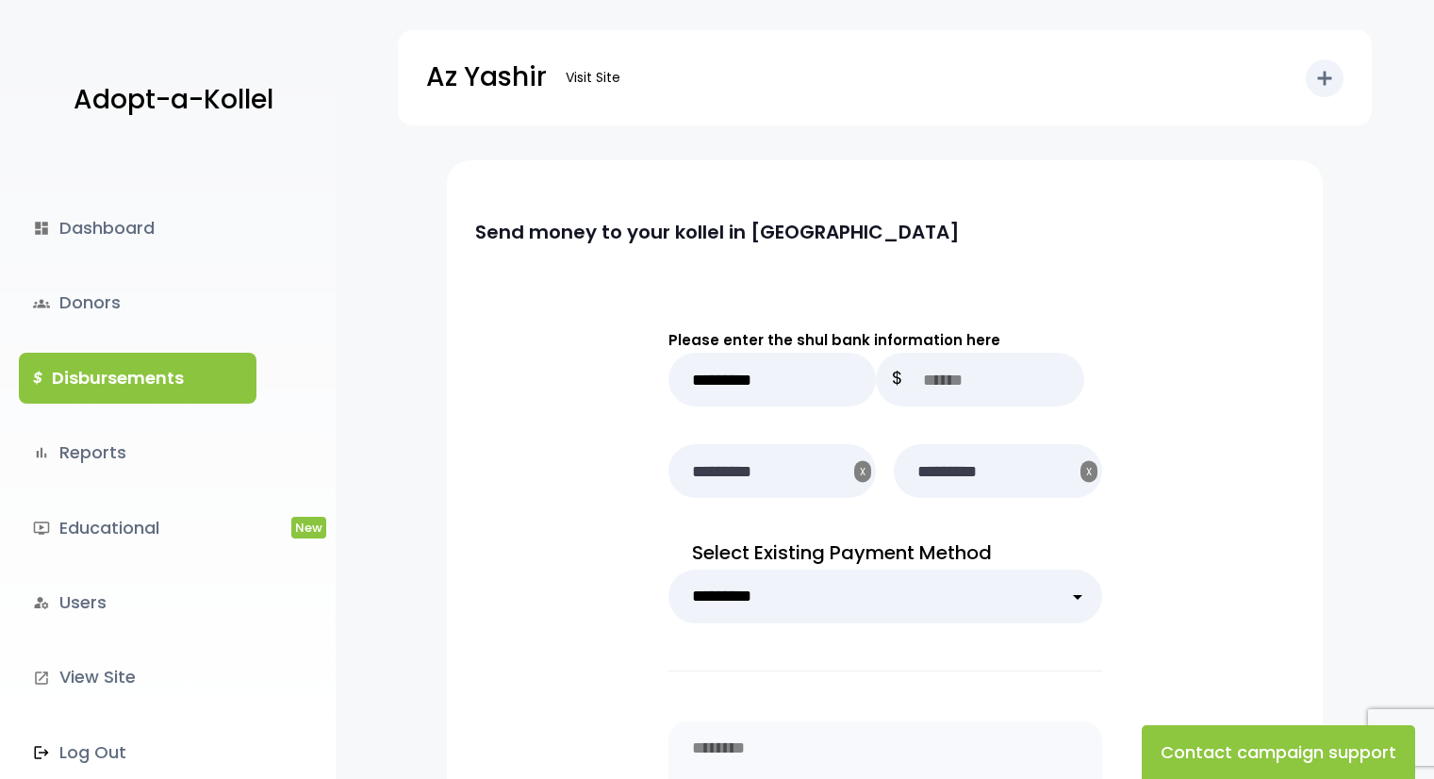 This screenshot has width=1434, height=779. What do you see at coordinates (138, 603) in the screenshot?
I see `a: manage_accountsUsers` at bounding box center [138, 603].